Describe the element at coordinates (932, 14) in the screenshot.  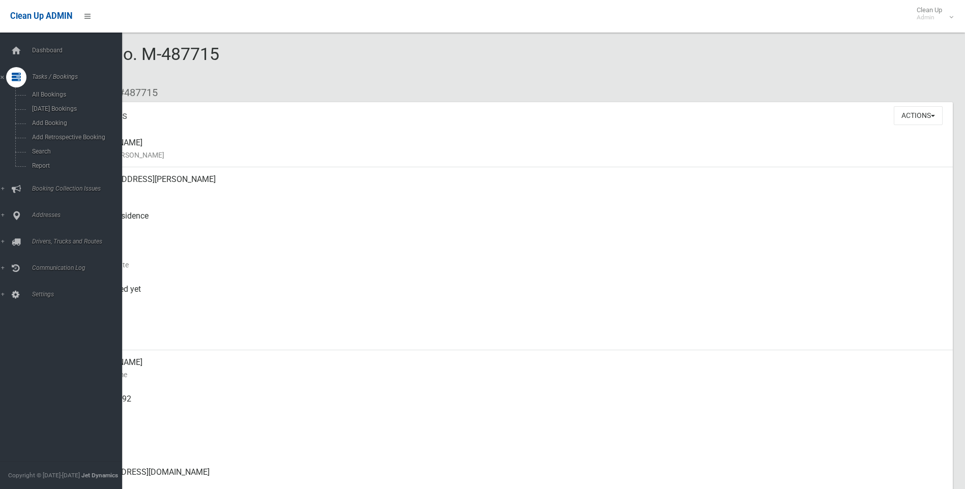
I see `span: Clean Up` at that location.